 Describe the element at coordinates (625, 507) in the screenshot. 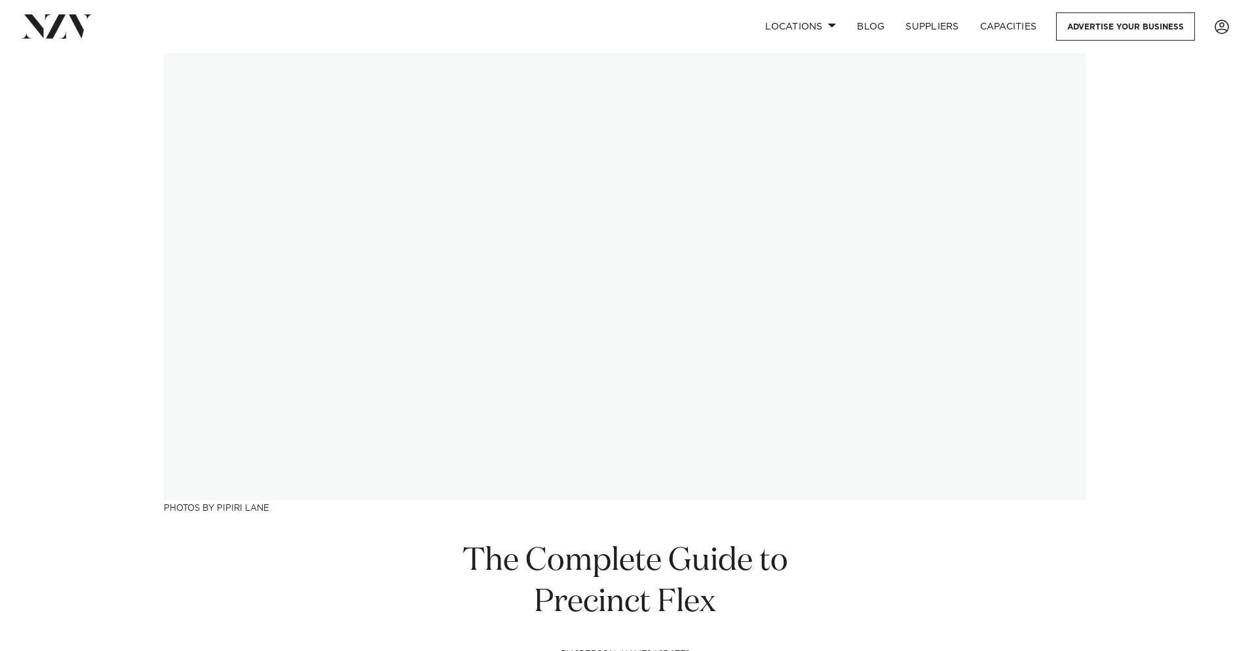

I see `h3: Photos by Pipiri lane` at that location.